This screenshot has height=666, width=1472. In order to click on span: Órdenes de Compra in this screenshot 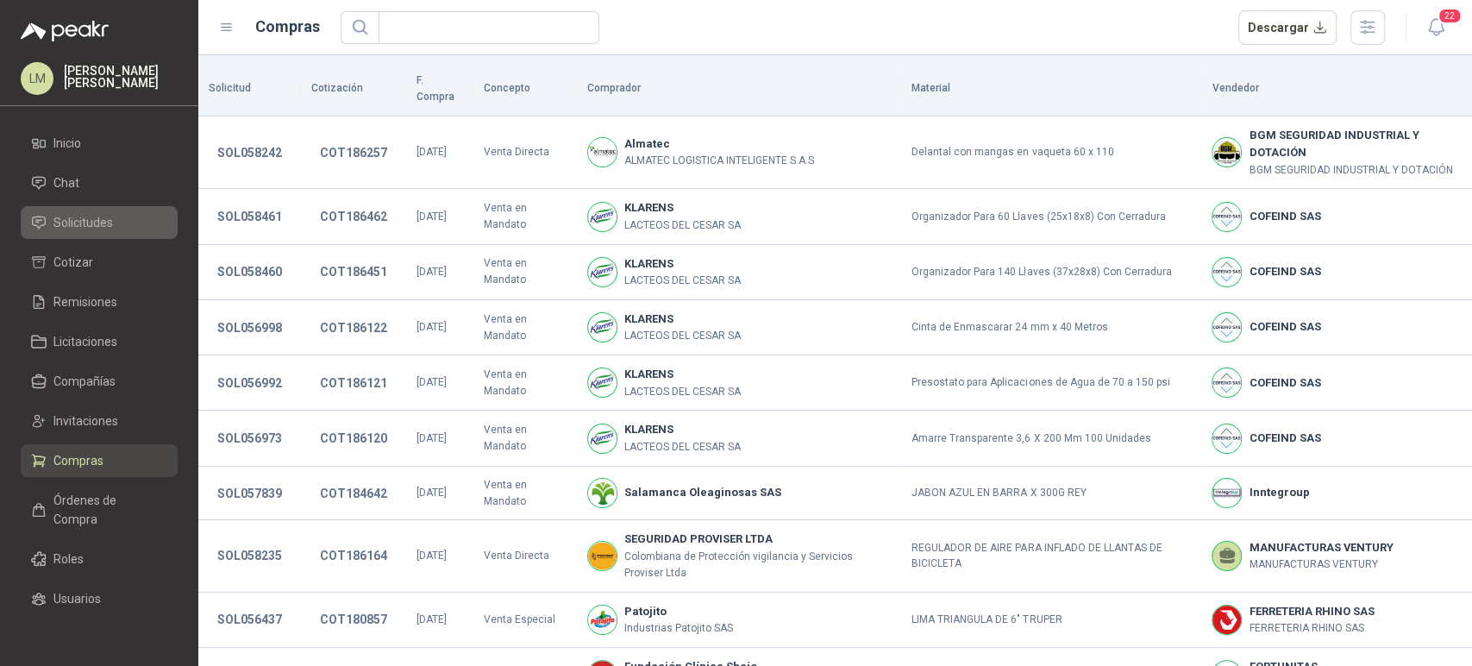, I will do `click(107, 510)`.